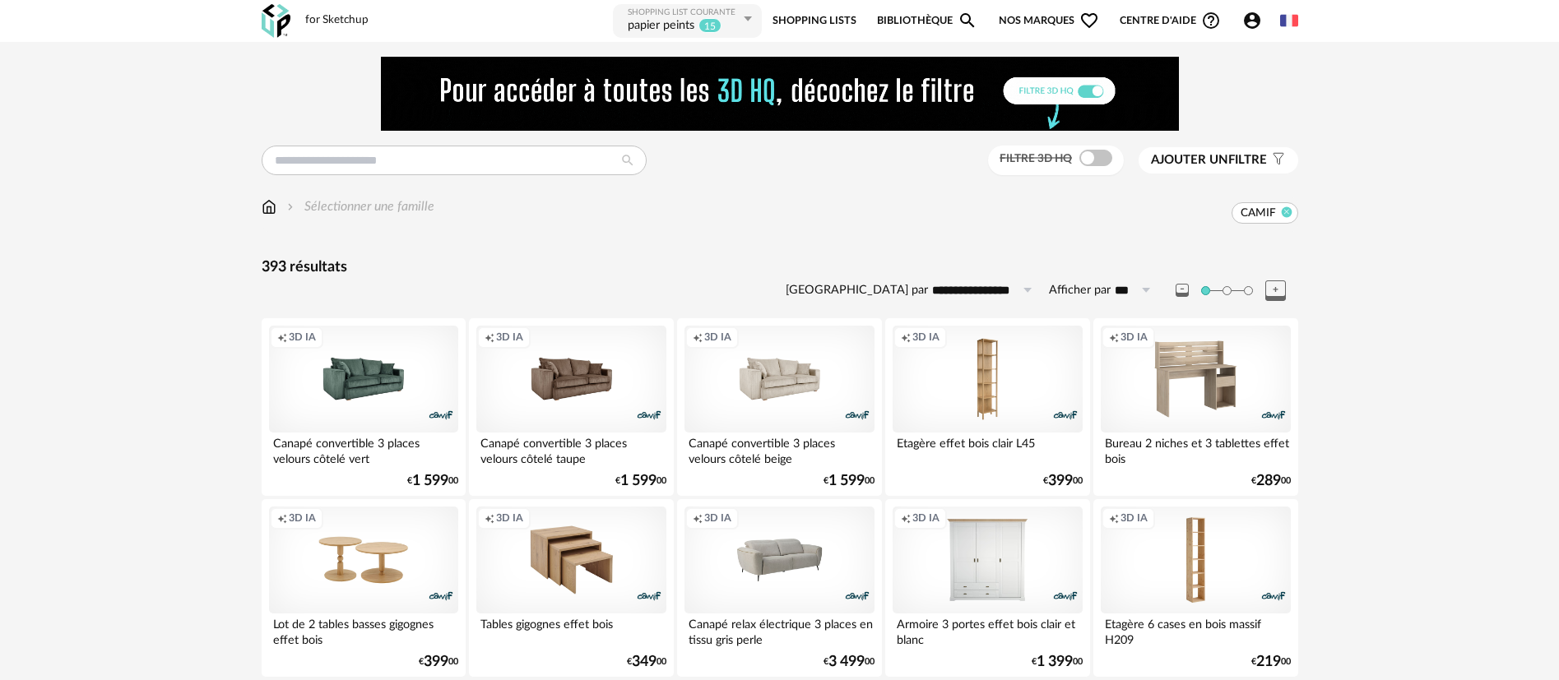 The image size is (1559, 680). Describe the element at coordinates (1049, 21) in the screenshot. I see `span: Nos marques` at that location.